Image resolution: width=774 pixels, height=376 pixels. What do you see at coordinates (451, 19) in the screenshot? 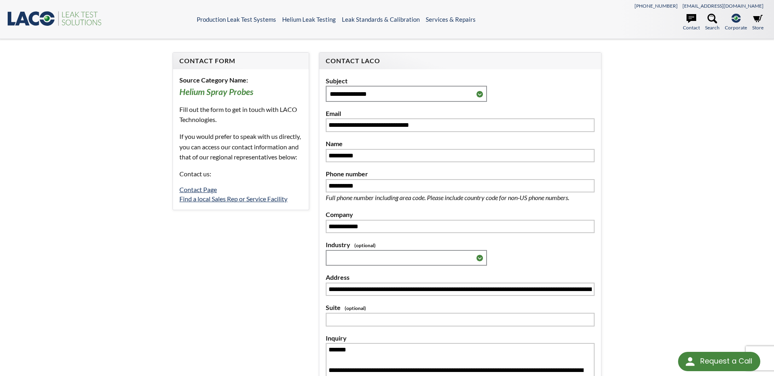
I see `a: Services & Repairs` at bounding box center [451, 19].